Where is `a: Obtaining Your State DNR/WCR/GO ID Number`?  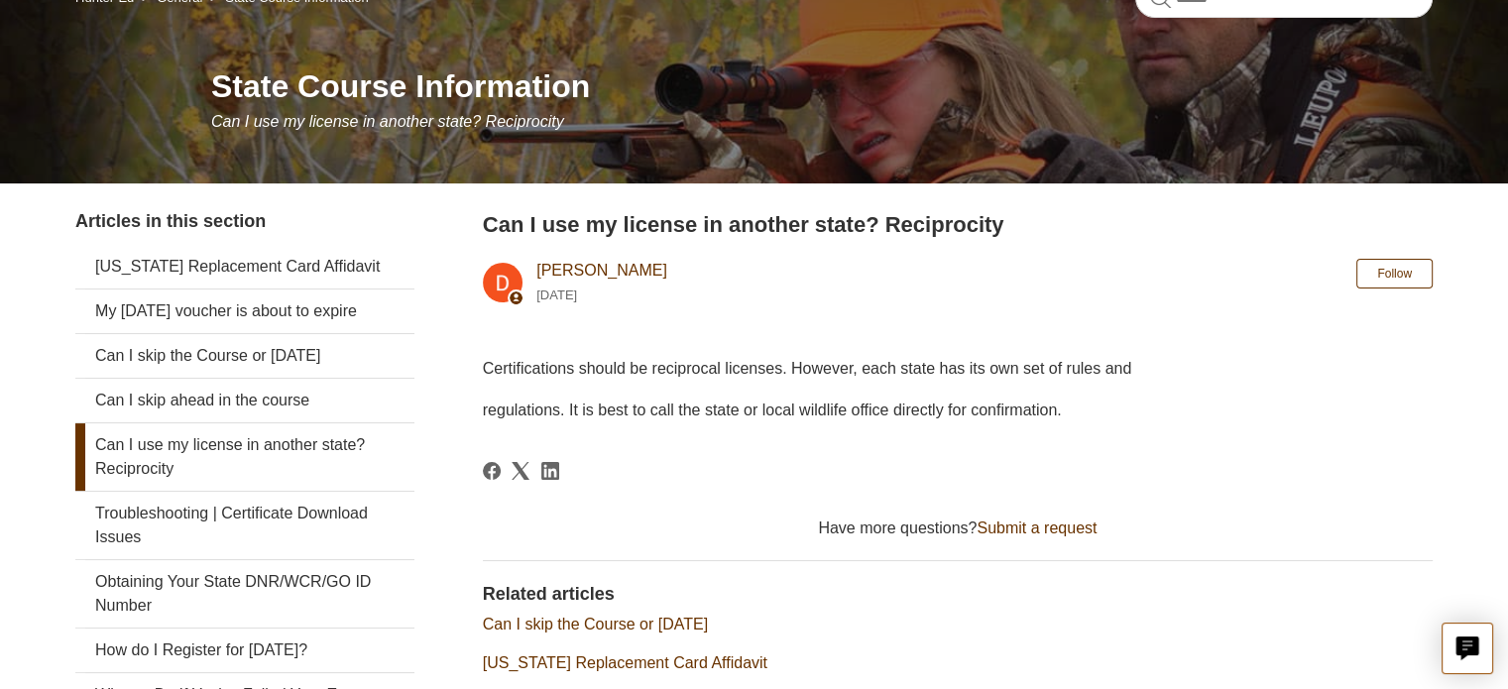 a: Obtaining Your State DNR/WCR/GO ID Number is located at coordinates (245, 594).